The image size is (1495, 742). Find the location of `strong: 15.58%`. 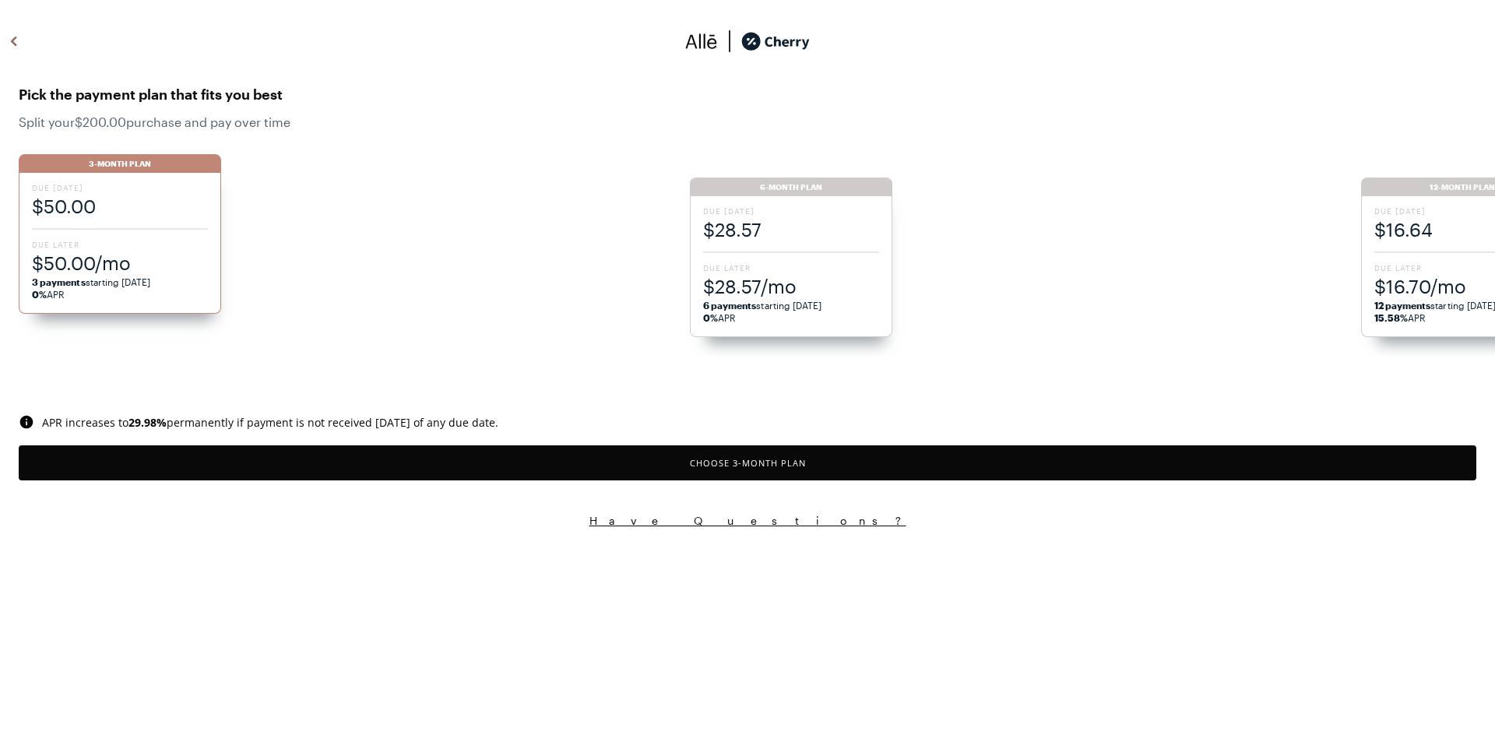

strong: 15.58% is located at coordinates (1390, 318).